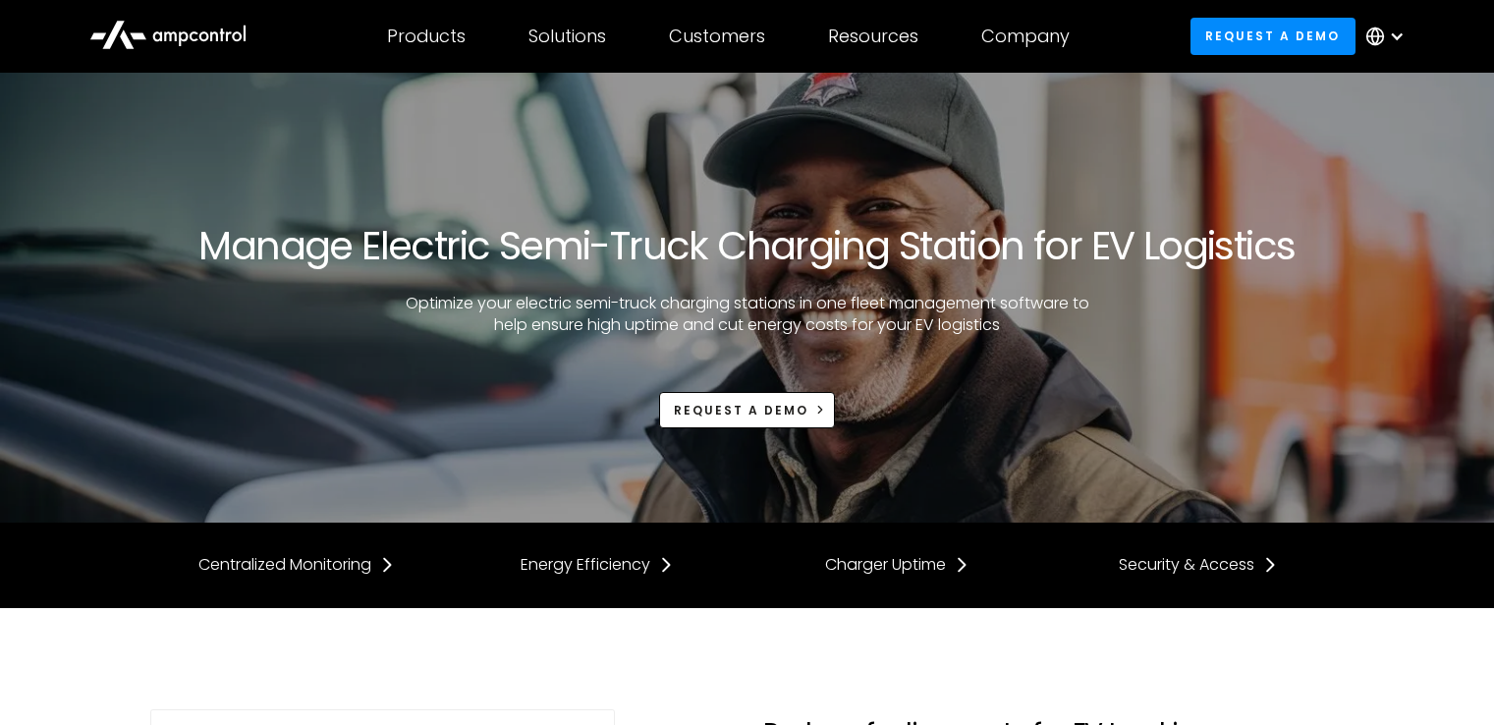 Image resolution: width=1494 pixels, height=725 pixels. What do you see at coordinates (885, 565) in the screenshot?
I see `div: Charger Uptime` at bounding box center [885, 565].